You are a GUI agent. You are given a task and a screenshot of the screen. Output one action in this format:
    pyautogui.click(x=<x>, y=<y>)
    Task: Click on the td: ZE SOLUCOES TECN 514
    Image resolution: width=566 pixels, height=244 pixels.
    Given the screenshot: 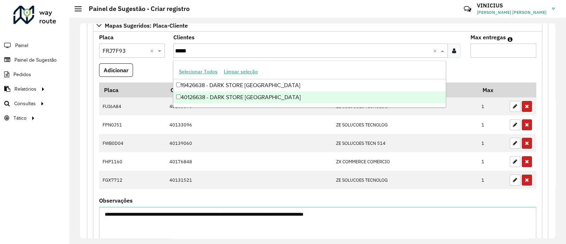 What is the action you would take?
    pyautogui.click(x=405, y=143)
    